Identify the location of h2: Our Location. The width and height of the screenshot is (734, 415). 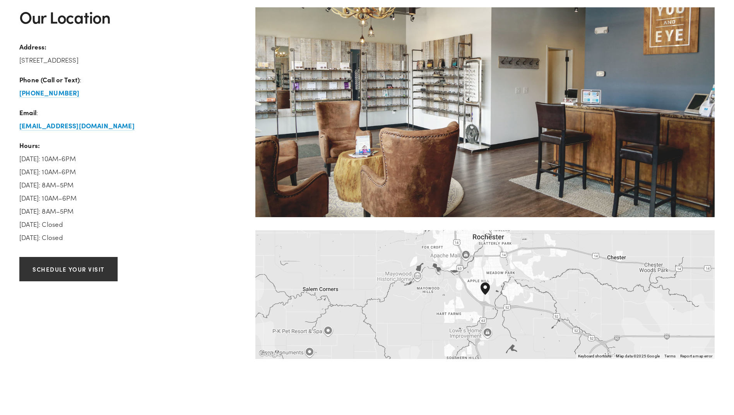
(131, 17).